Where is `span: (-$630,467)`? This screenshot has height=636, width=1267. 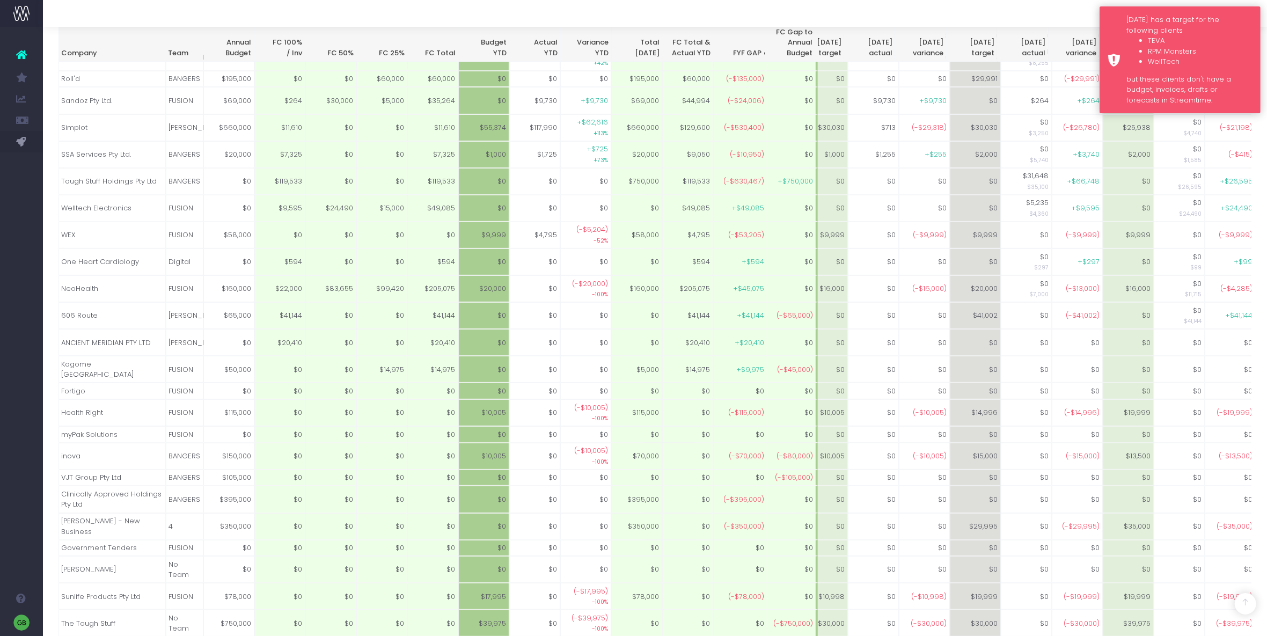
span: (-$630,467) is located at coordinates (744, 181).